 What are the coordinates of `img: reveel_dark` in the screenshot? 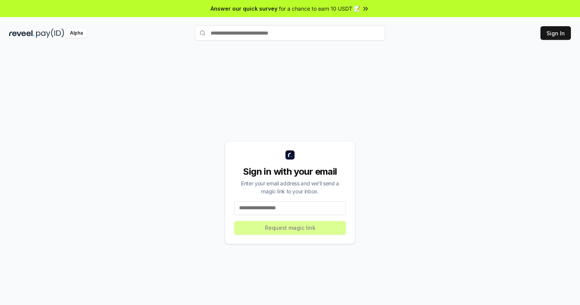 It's located at (22, 33).